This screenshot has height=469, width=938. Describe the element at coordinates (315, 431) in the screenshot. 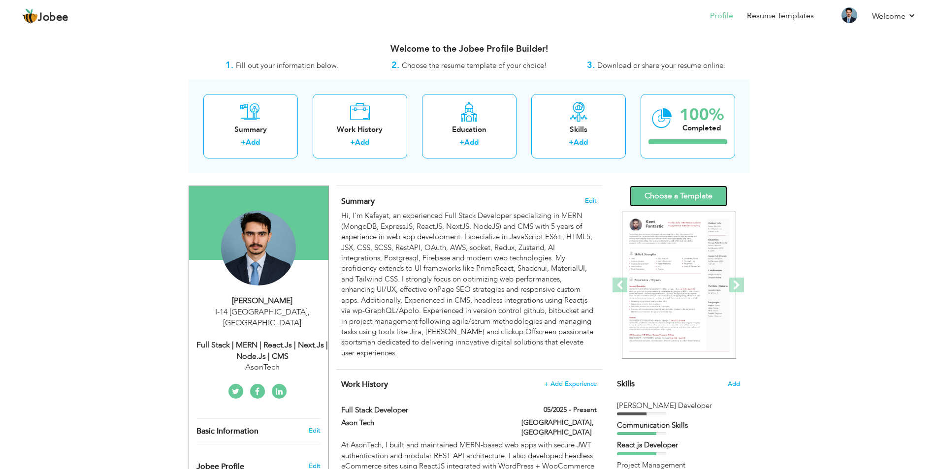

I see `a: Edit` at that location.